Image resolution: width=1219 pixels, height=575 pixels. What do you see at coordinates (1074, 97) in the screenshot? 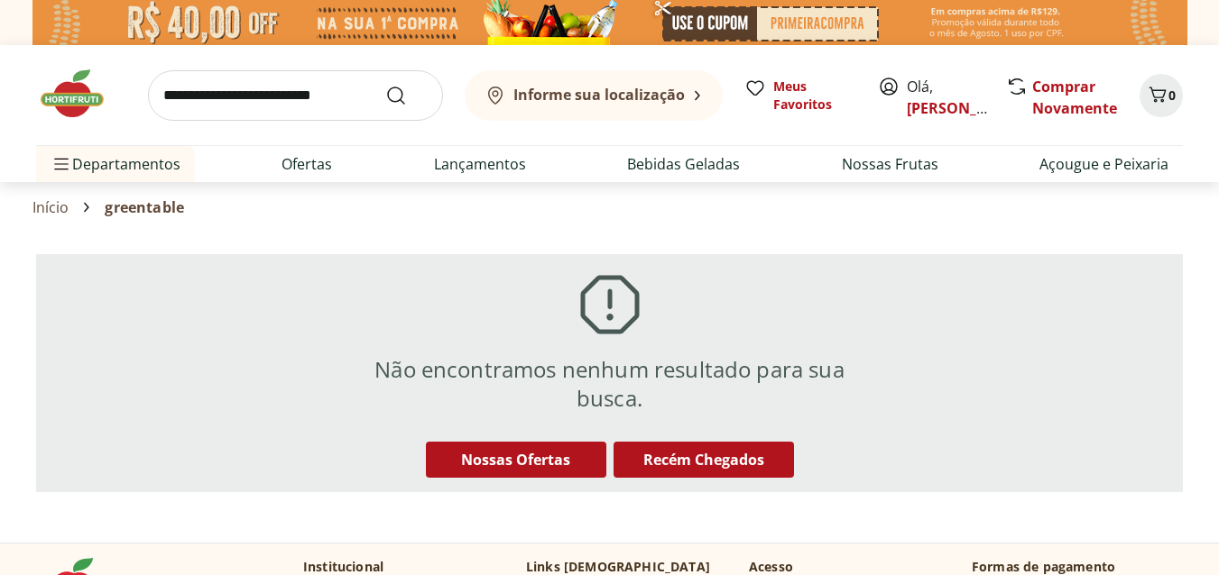
I see `a: Comprar Novamente` at bounding box center [1074, 97].